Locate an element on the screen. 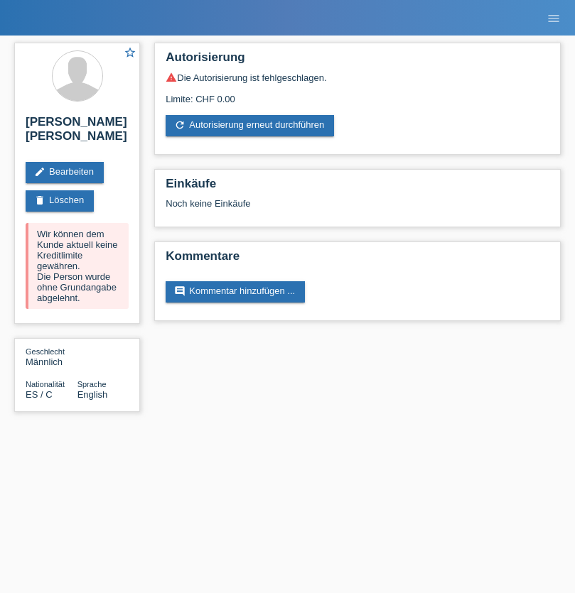  a: editBearbeiten is located at coordinates (65, 173).